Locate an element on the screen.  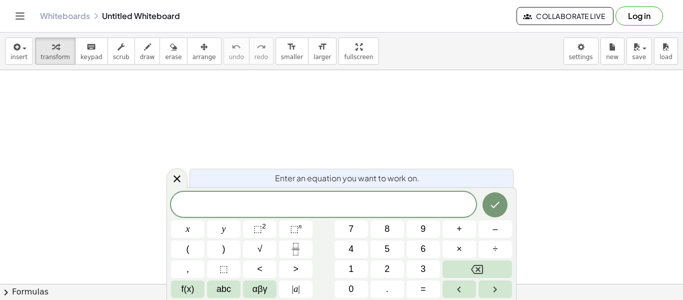
span: 8 is located at coordinates (387, 229).